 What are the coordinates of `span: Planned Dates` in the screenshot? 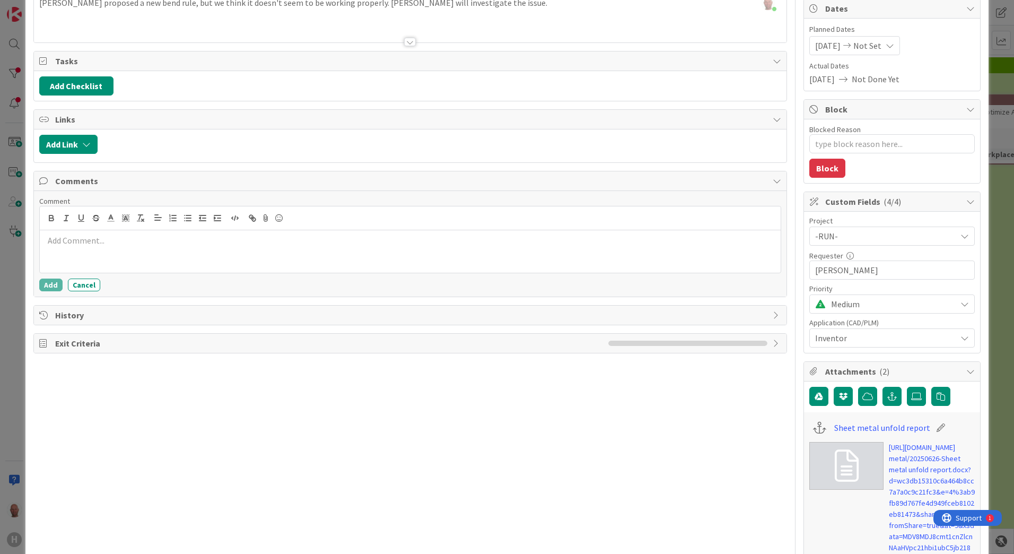 It's located at (892, 29).